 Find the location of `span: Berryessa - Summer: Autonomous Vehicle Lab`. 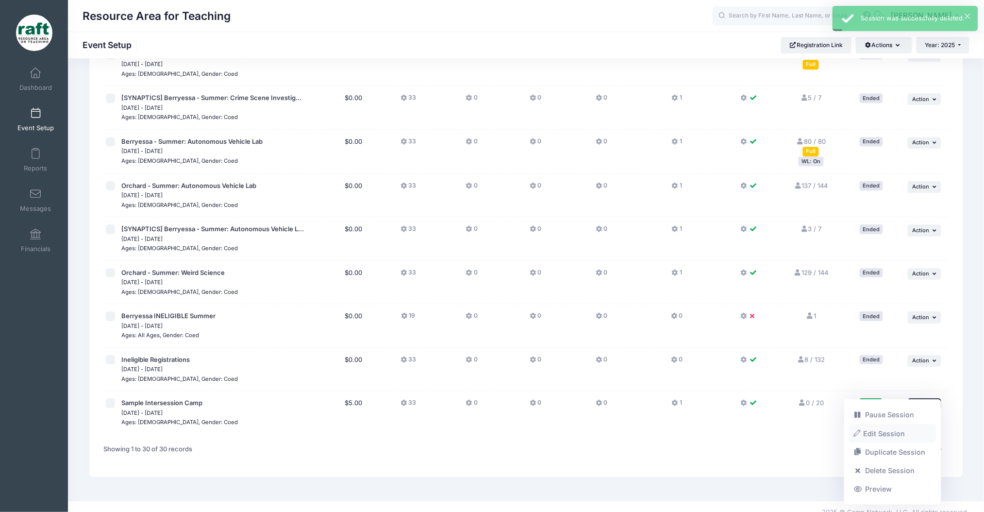

span: Berryessa - Summer: Autonomous Vehicle Lab is located at coordinates (192, 141).